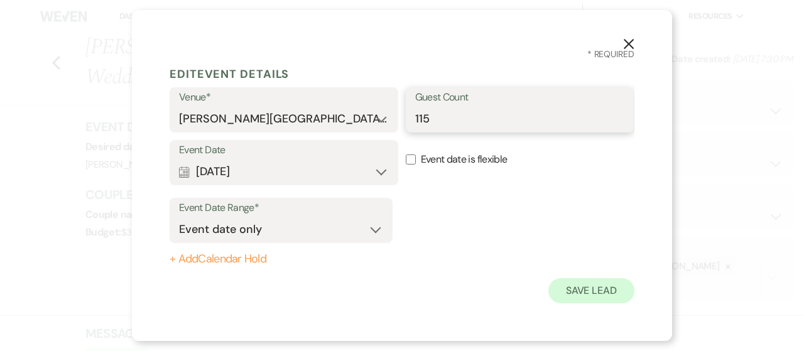 This screenshot has height=351, width=804. I want to click on label: Event Date, so click(284, 150).